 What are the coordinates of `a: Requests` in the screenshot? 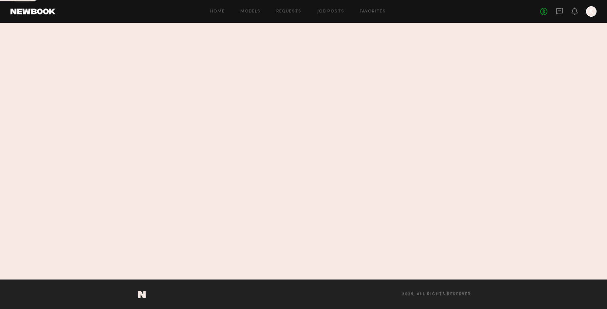 It's located at (289, 11).